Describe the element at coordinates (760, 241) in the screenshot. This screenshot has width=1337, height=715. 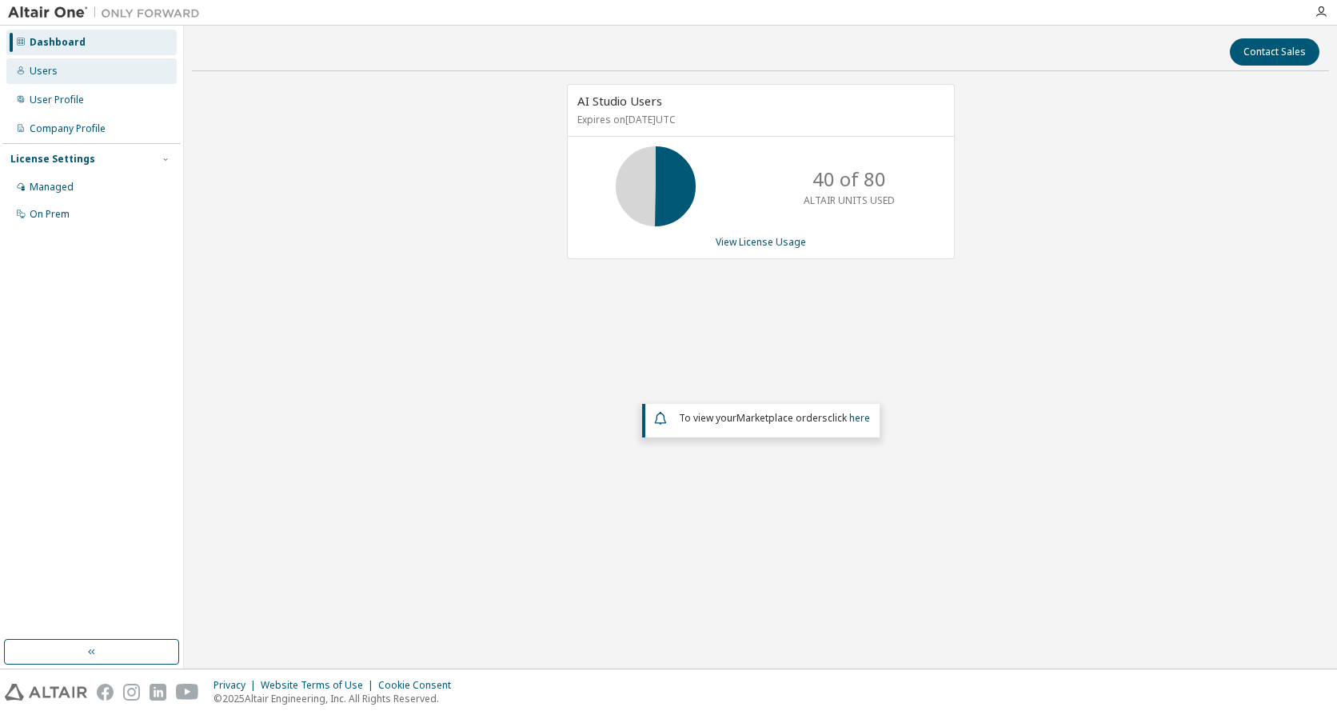
I see `a: View License Usage` at that location.